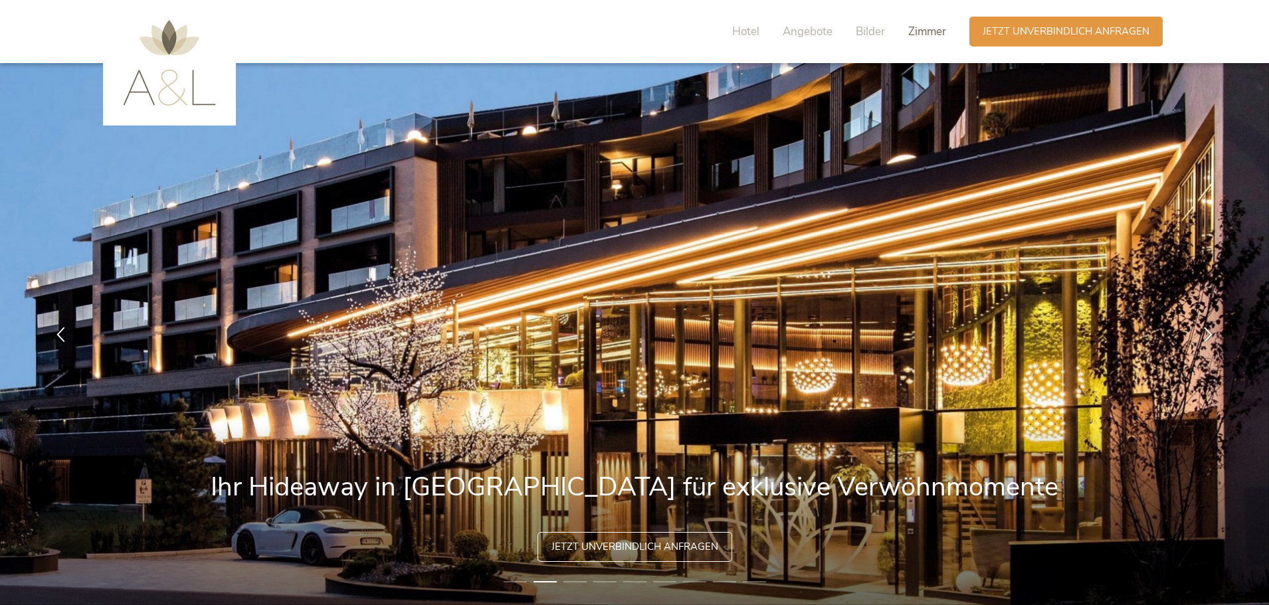  Describe the element at coordinates (807, 31) in the screenshot. I see `span: Angebote` at that location.